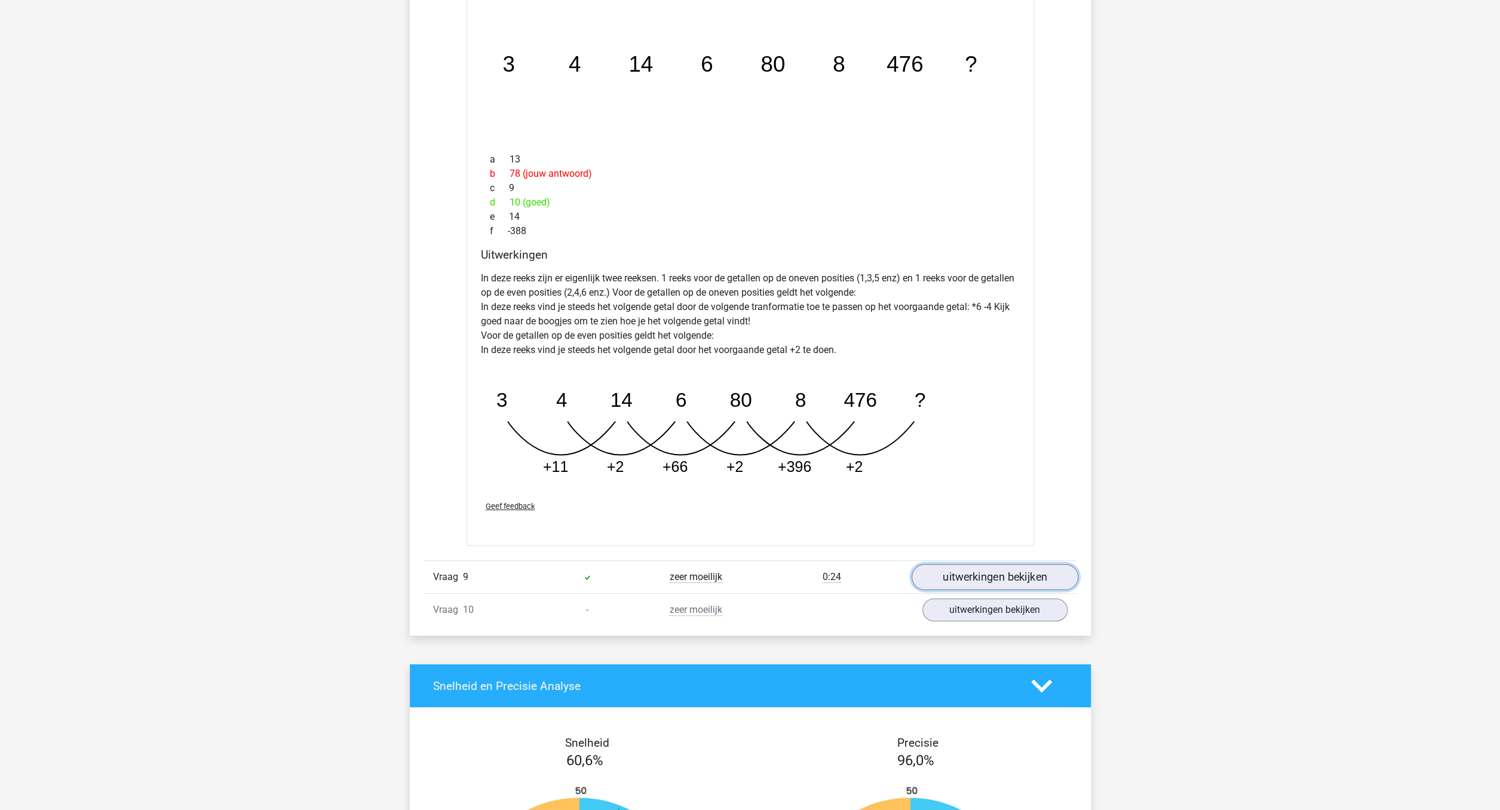 The width and height of the screenshot is (1500, 810). Describe the element at coordinates (585, 761) in the screenshot. I see `span: 60,6%` at that location.